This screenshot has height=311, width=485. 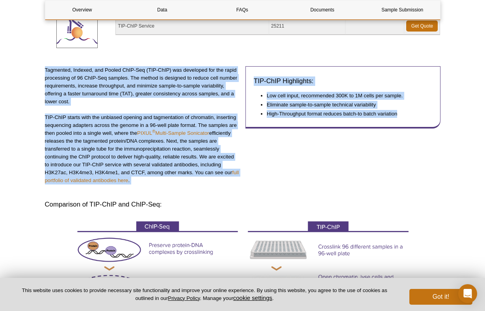 What do you see at coordinates (422, 26) in the screenshot?
I see `a: Get Quote` at bounding box center [422, 26].